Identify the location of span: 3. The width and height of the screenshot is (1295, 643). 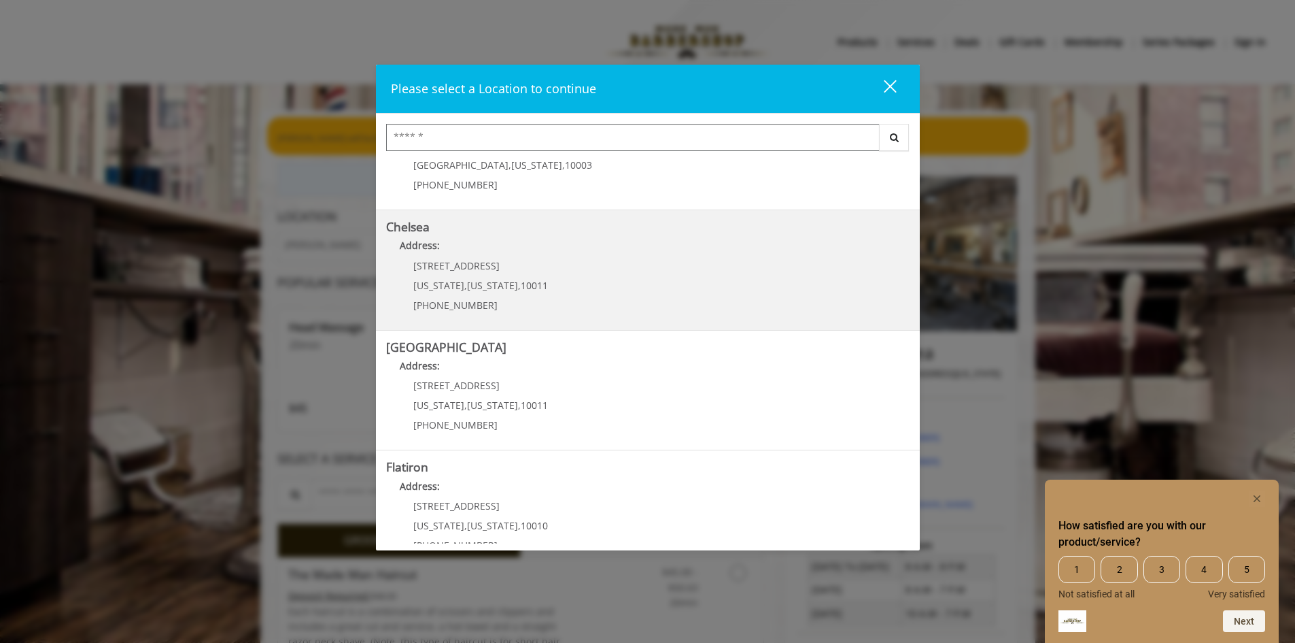
(1162, 569).